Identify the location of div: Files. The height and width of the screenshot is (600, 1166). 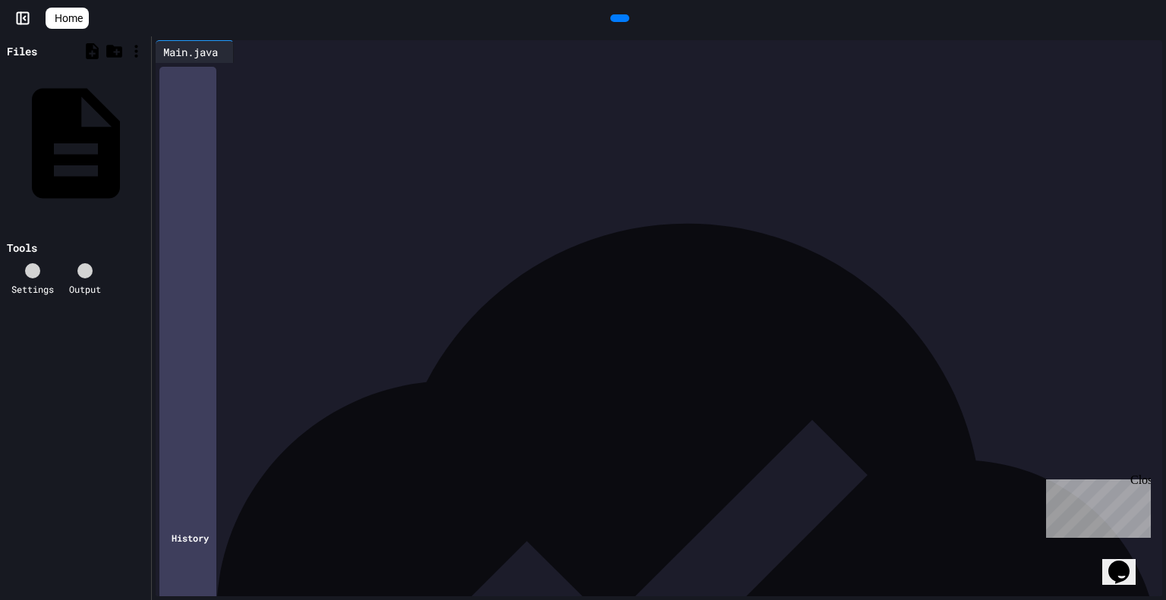
(22, 51).